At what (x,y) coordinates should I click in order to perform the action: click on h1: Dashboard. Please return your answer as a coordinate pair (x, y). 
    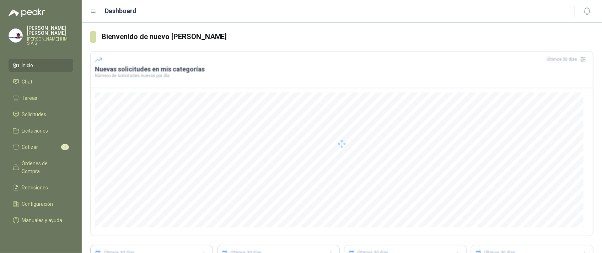
    Looking at the image, I should click on (121, 11).